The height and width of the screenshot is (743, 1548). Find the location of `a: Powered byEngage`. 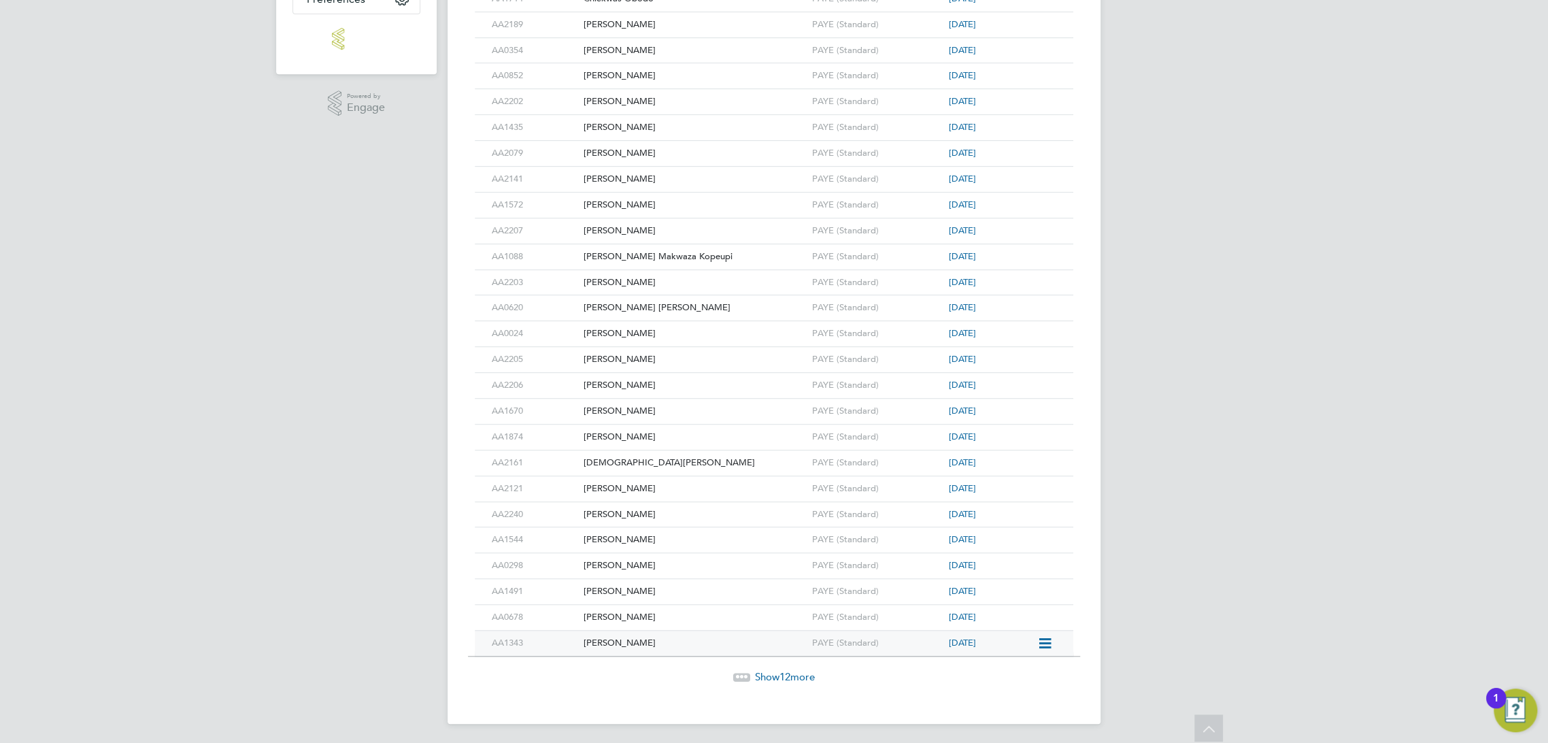

a: Powered byEngage is located at coordinates (356, 103).